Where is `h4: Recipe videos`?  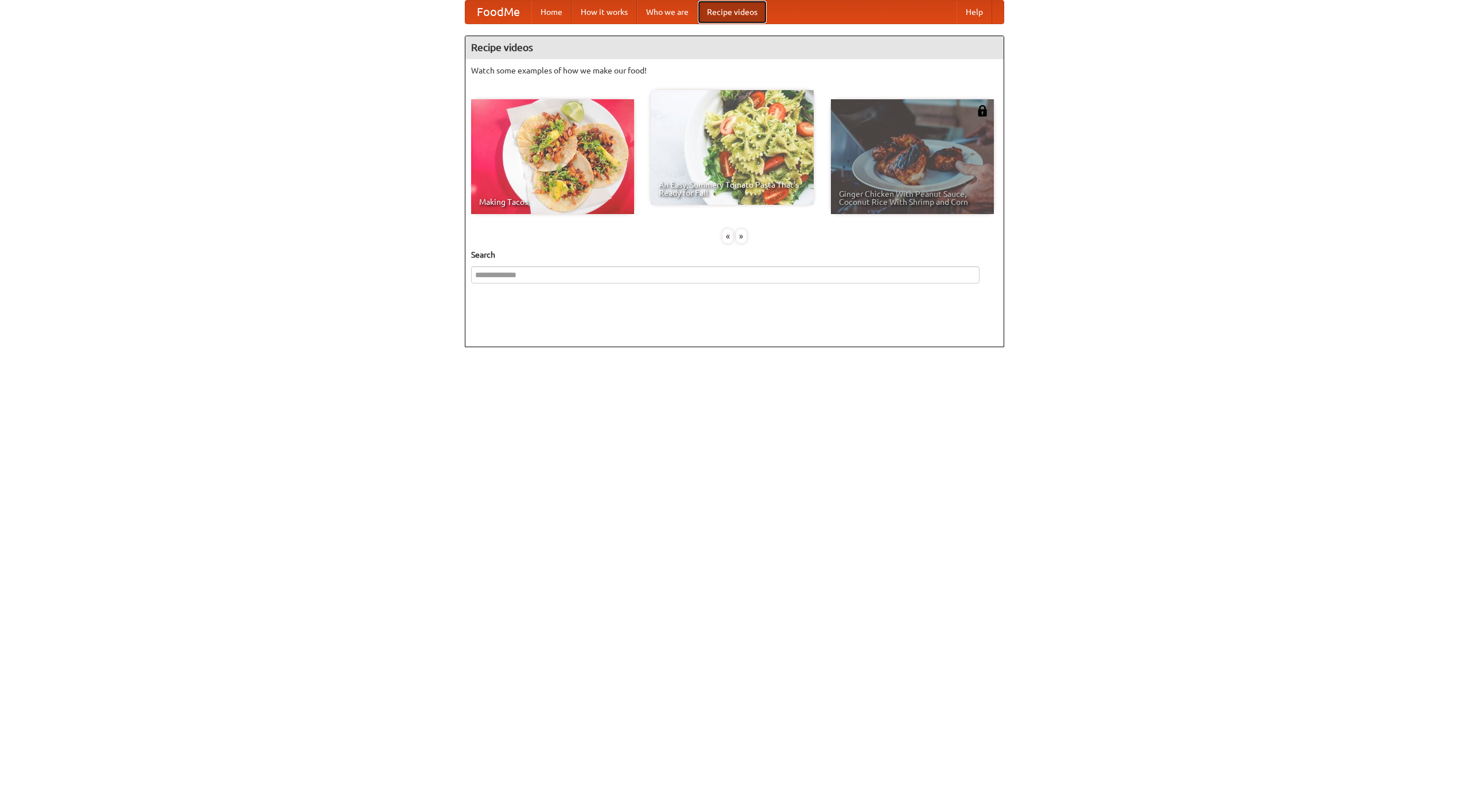
h4: Recipe videos is located at coordinates (734, 47).